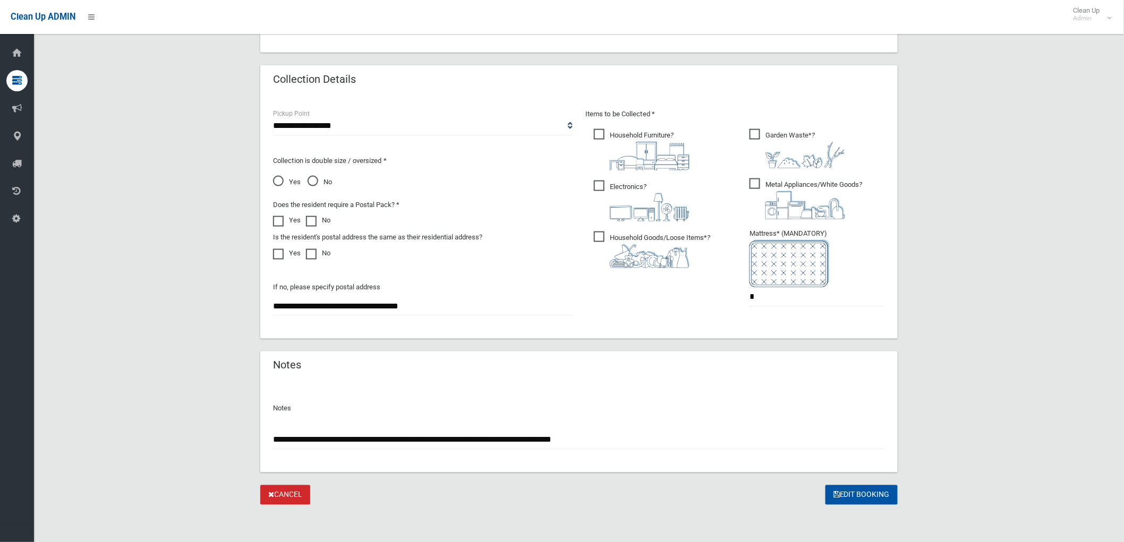 The height and width of the screenshot is (542, 1124). What do you see at coordinates (285, 495) in the screenshot?
I see `a: Cancel` at bounding box center [285, 495].